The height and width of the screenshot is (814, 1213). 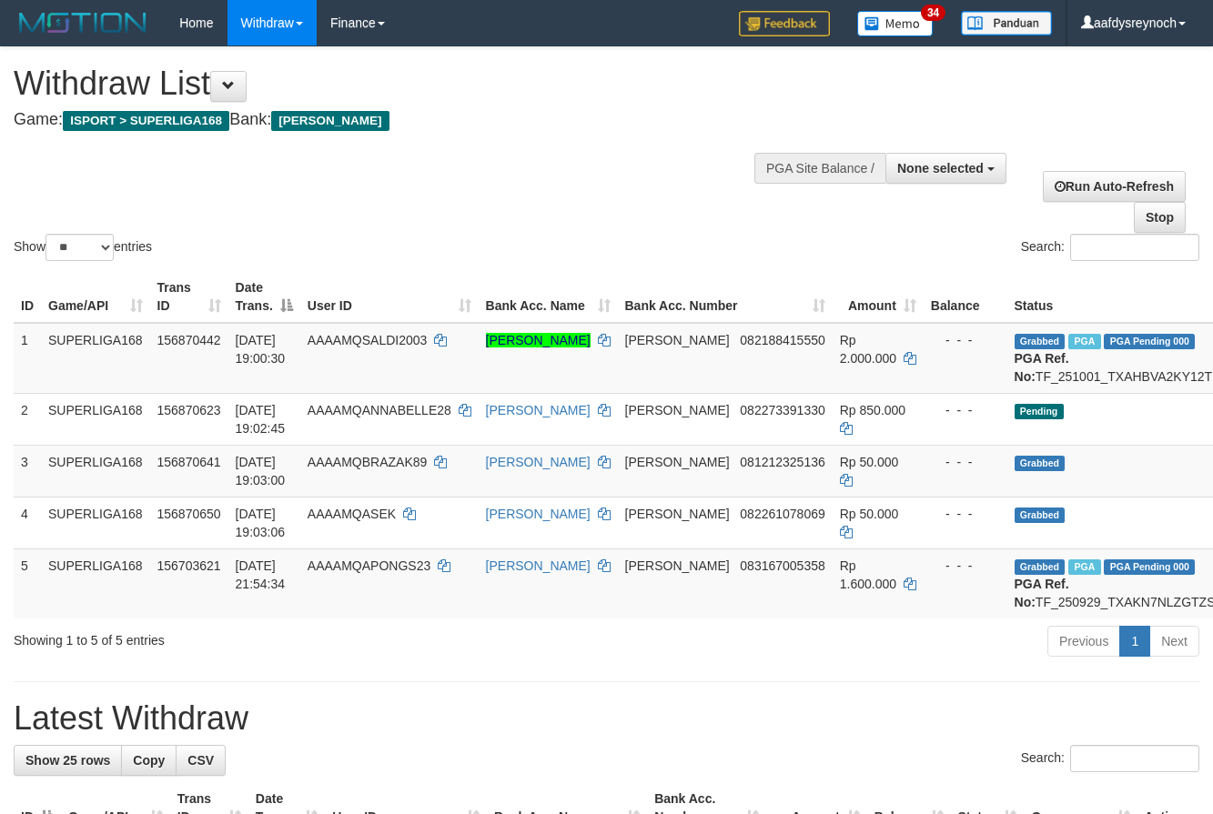 What do you see at coordinates (67, 761) in the screenshot?
I see `span: Show 25 rows` at bounding box center [67, 761].